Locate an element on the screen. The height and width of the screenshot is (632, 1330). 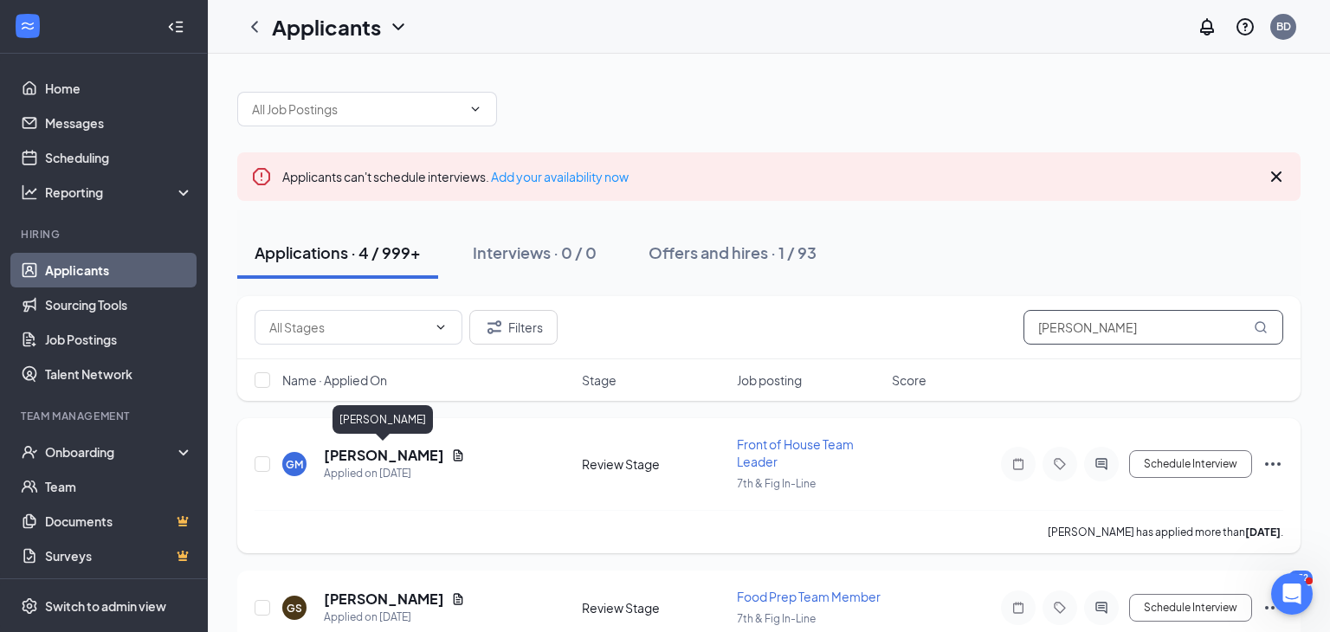
svg: Notifications is located at coordinates (1207, 27).